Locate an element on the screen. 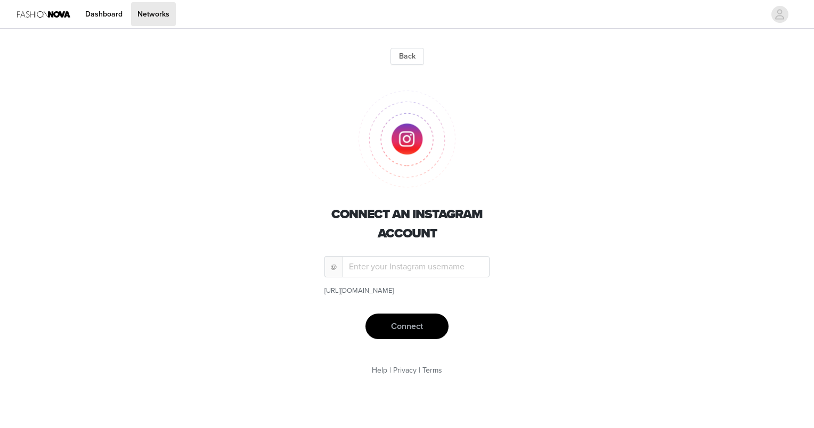 This screenshot has width=814, height=428. img: Logo is located at coordinates (407, 139).